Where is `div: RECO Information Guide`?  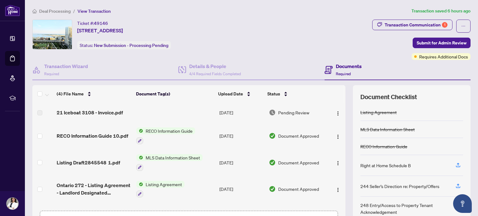
div: RECO Information Guide is located at coordinates (384, 147).